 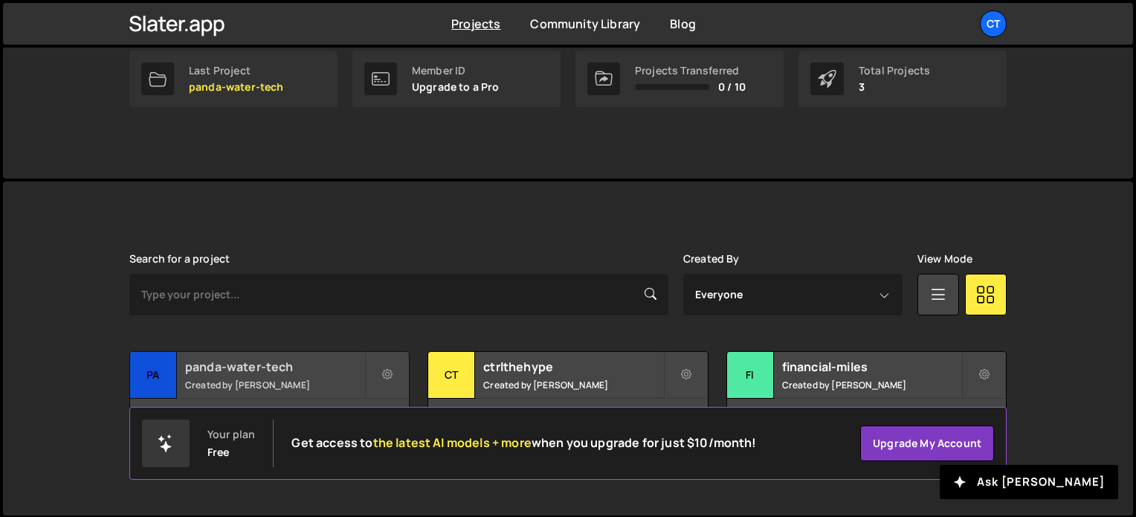 What do you see at coordinates (233, 79) in the screenshot?
I see `a: Last Project panda-water-tech` at bounding box center [233, 79].